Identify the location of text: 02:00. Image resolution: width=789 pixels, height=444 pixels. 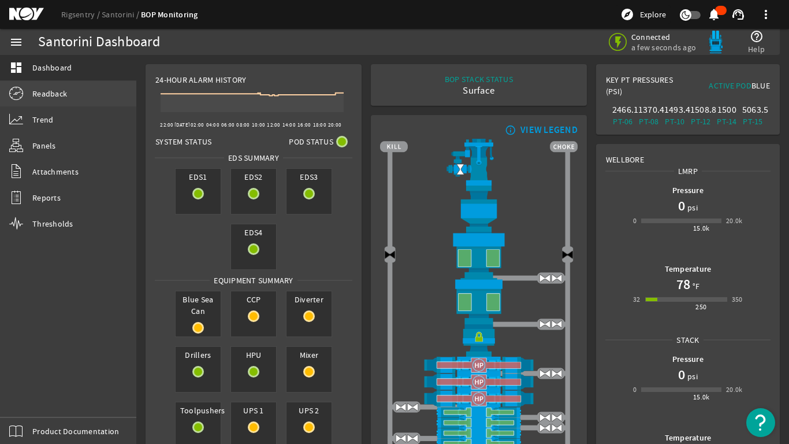
(197, 125).